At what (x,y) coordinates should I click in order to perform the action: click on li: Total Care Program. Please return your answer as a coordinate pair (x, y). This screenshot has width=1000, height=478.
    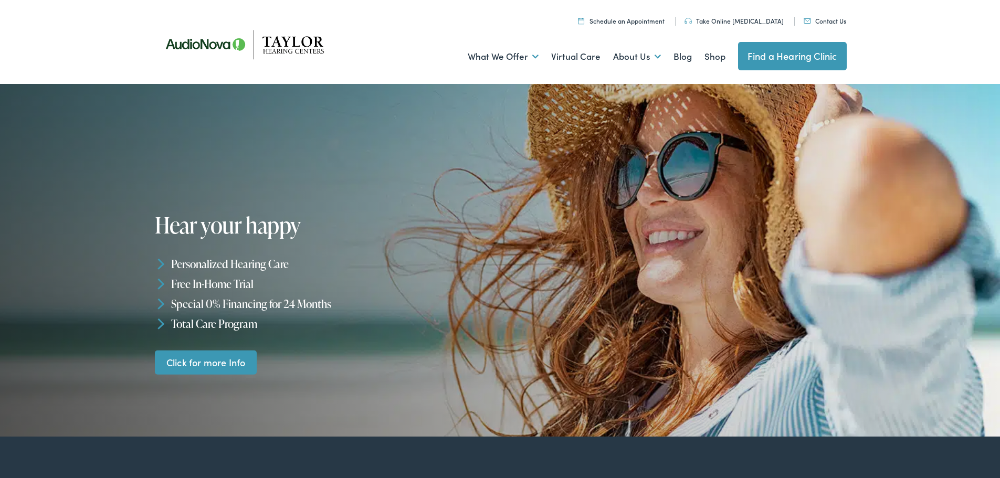
    Looking at the image, I should click on (330, 323).